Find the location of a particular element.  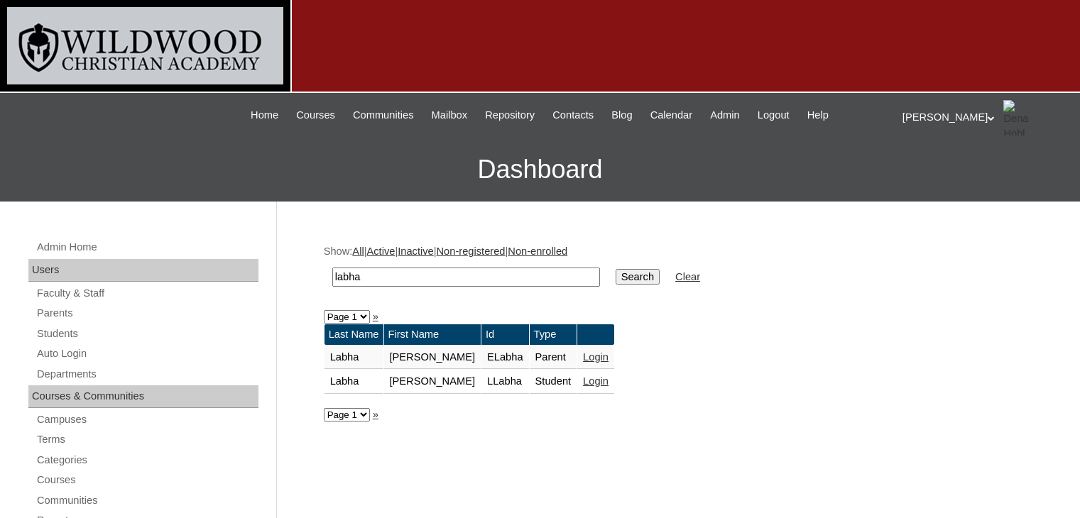

td: Parent is located at coordinates (553, 358).